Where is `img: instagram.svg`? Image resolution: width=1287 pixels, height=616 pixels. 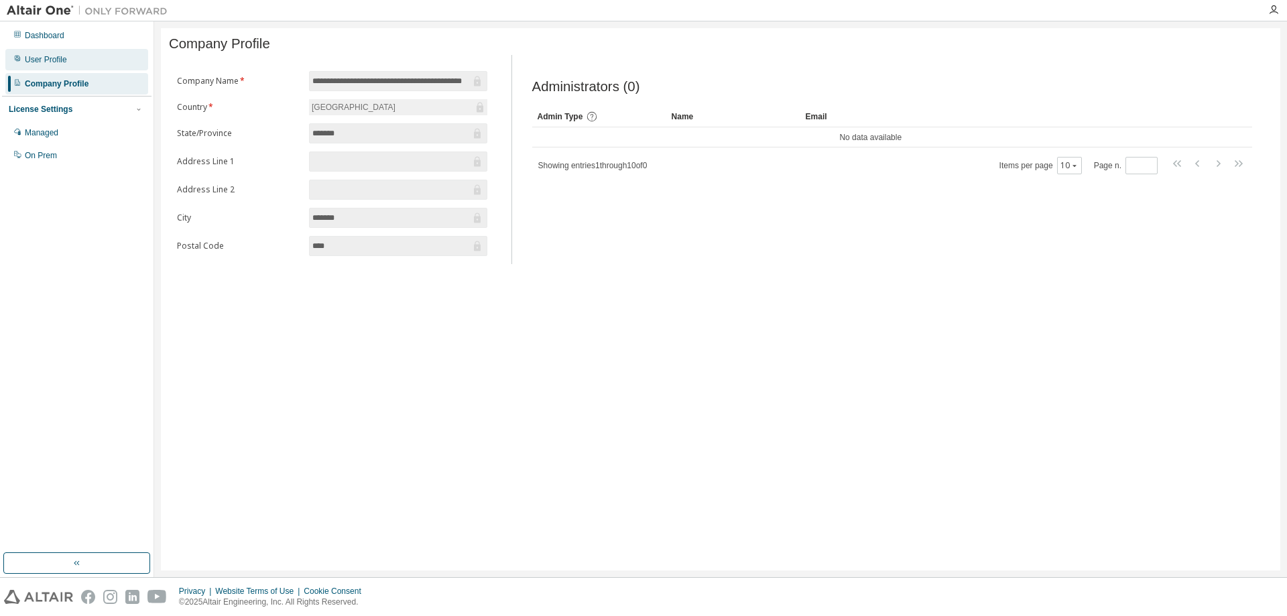 img: instagram.svg is located at coordinates (110, 597).